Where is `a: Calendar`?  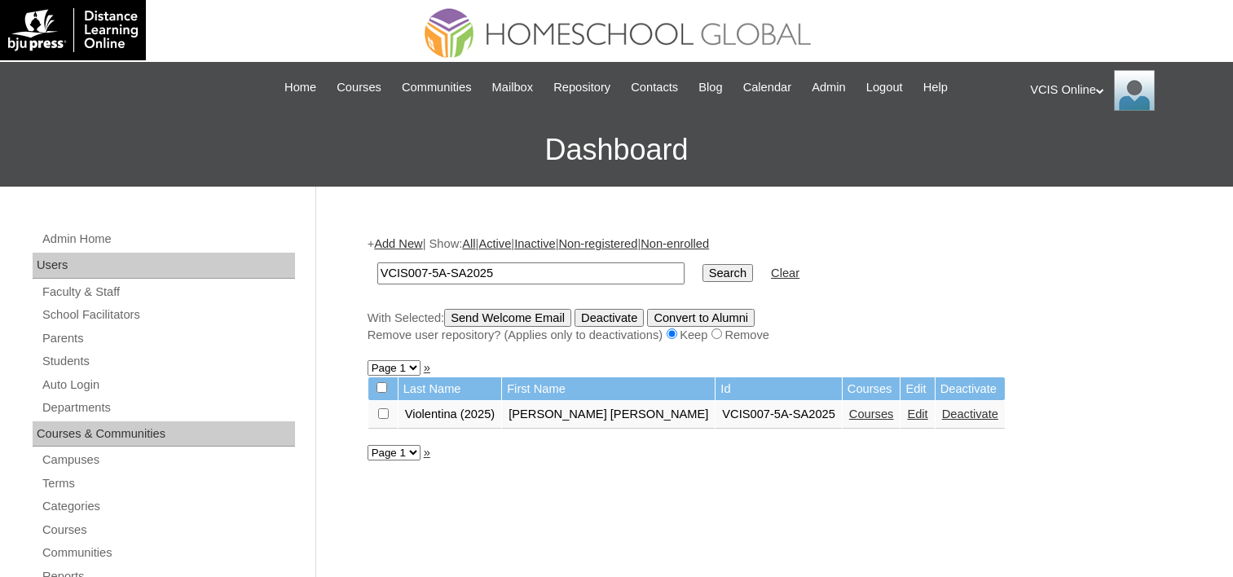
a: Calendar is located at coordinates (767, 87).